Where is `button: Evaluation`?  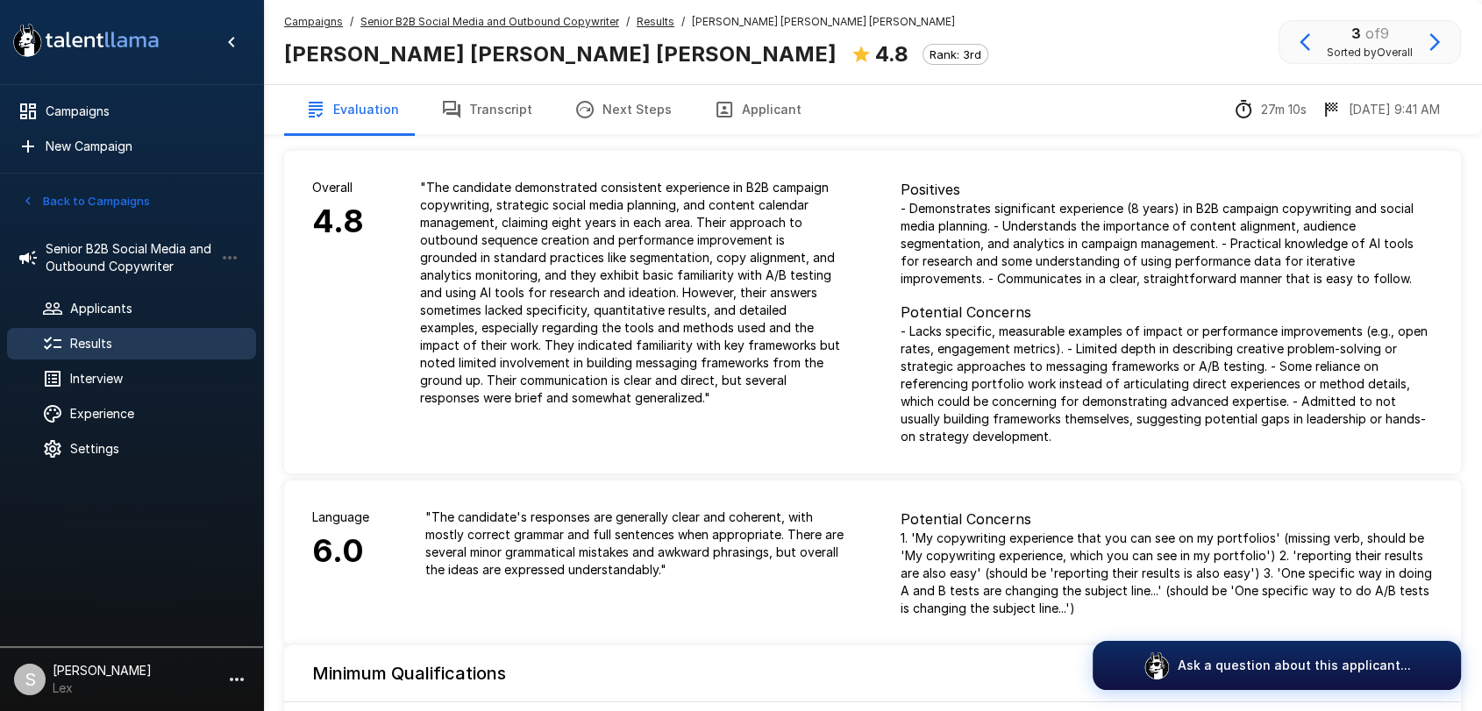 button: Evaluation is located at coordinates (352, 110).